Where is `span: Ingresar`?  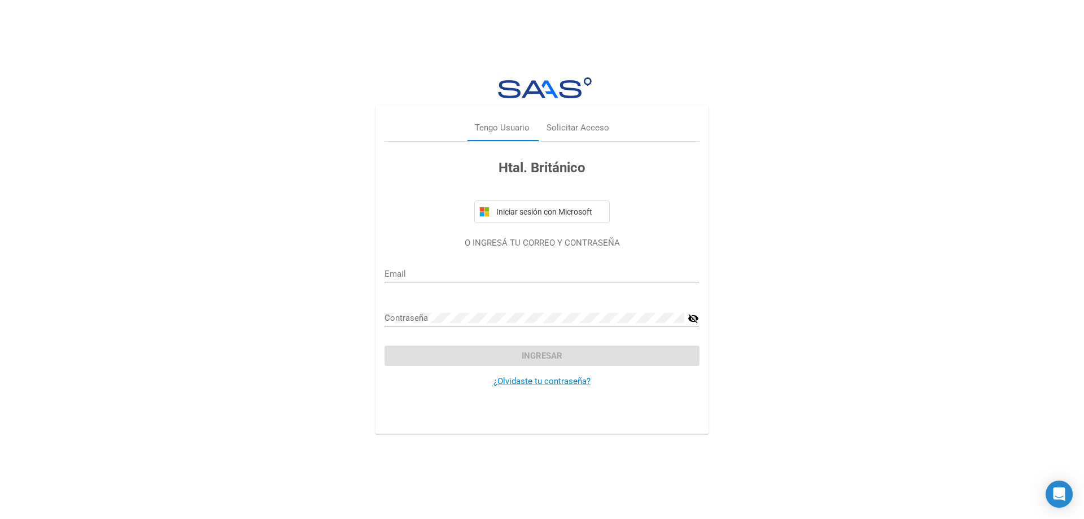
span: Ingresar is located at coordinates (542, 356).